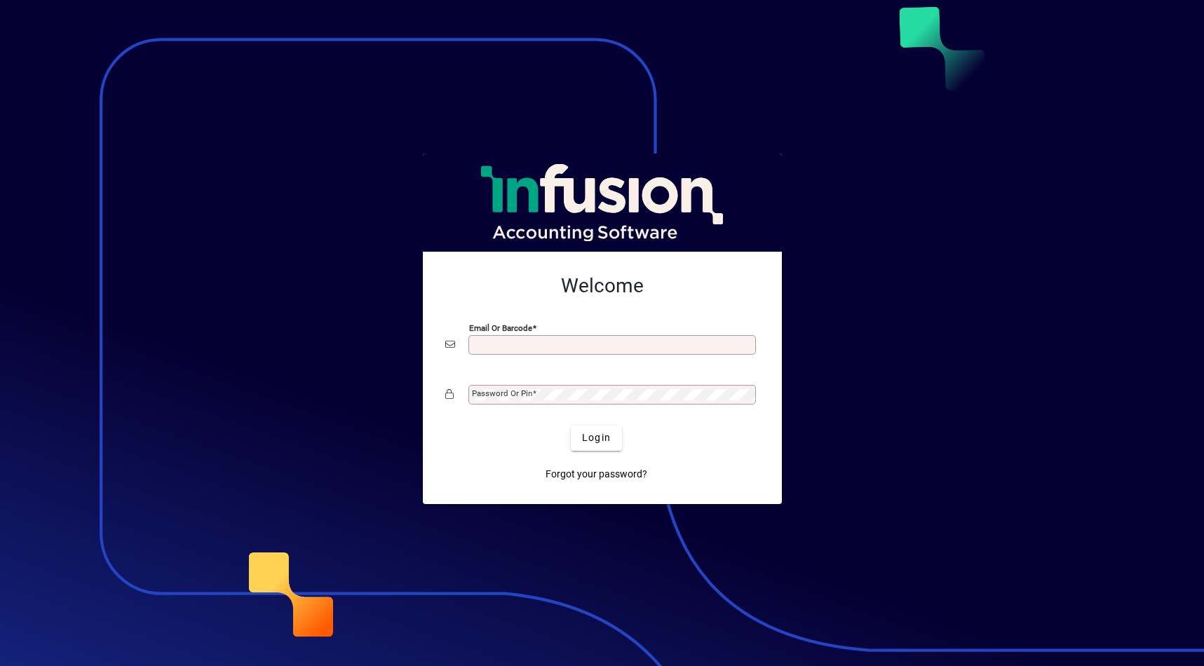 This screenshot has height=666, width=1204. Describe the element at coordinates (596, 438) in the screenshot. I see `button: Login` at that location.